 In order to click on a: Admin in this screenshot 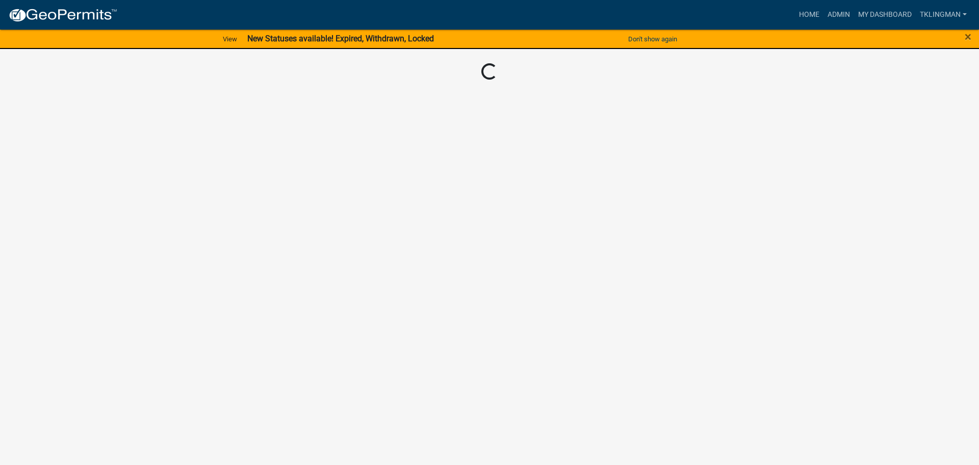, I will do `click(839, 15)`.